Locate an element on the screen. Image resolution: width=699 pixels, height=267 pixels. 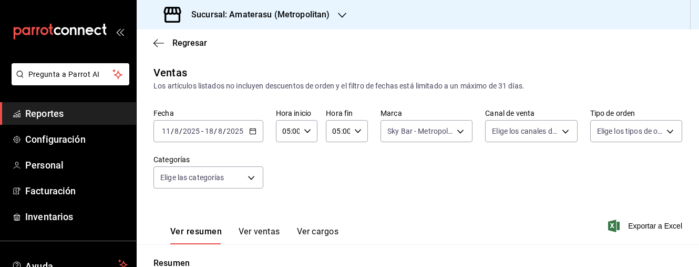
span: Personal is located at coordinates (76, 165).